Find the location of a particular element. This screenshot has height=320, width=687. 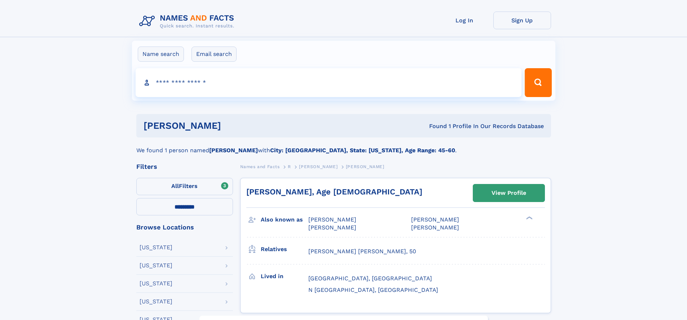

span: R is located at coordinates (289, 167).